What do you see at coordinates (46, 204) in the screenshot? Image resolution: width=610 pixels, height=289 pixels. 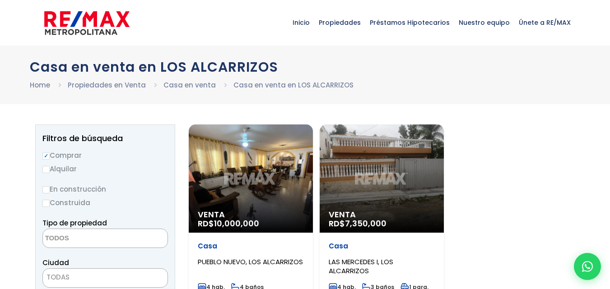 I see `input: Construida` at bounding box center [46, 204].